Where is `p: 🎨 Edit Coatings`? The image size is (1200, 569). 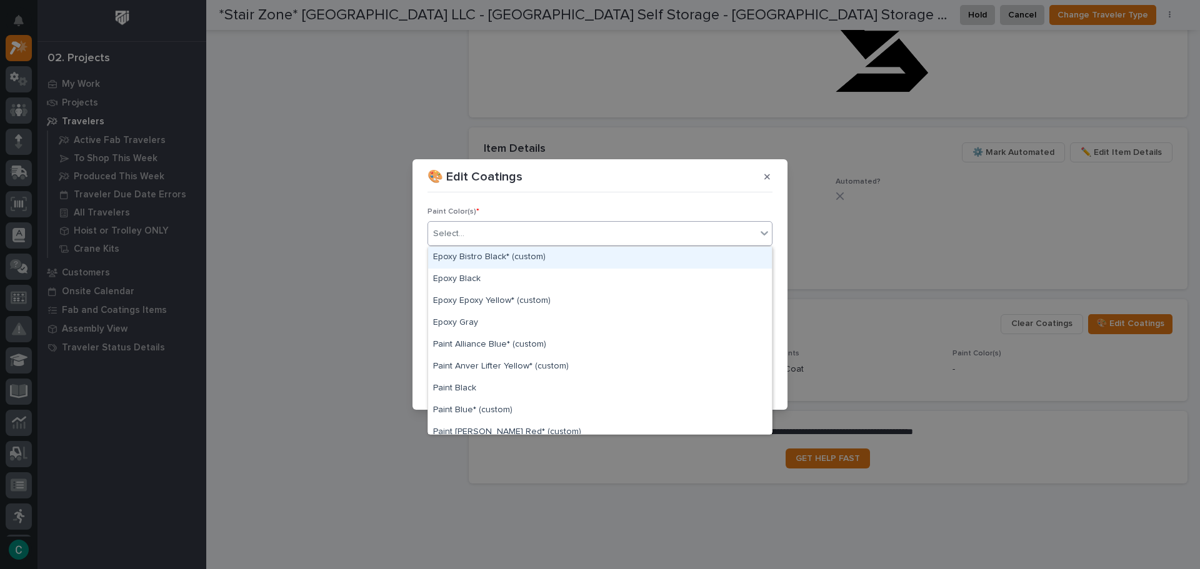 p: 🎨 Edit Coatings is located at coordinates (475, 177).